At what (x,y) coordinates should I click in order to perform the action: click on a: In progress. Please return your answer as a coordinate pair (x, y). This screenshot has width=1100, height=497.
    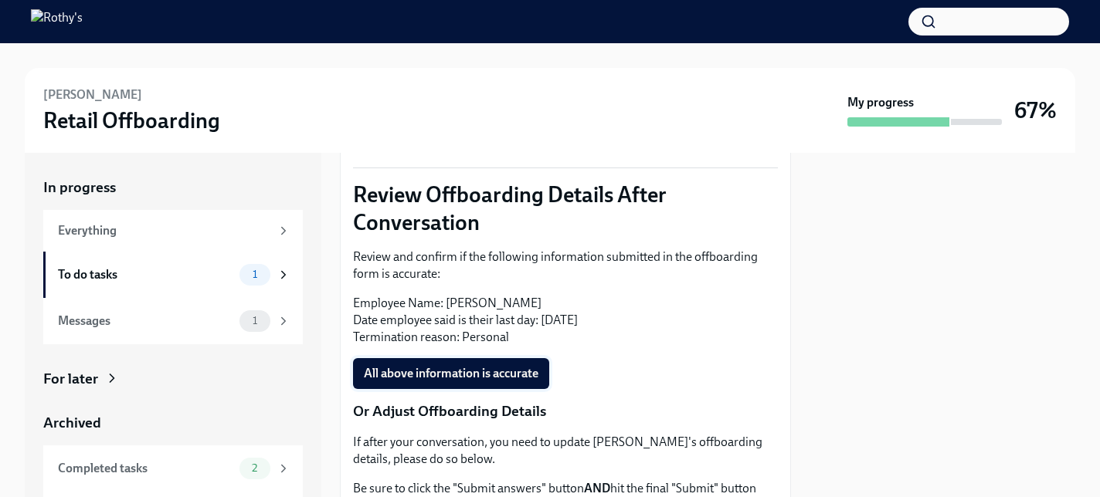
    Looking at the image, I should click on (173, 188).